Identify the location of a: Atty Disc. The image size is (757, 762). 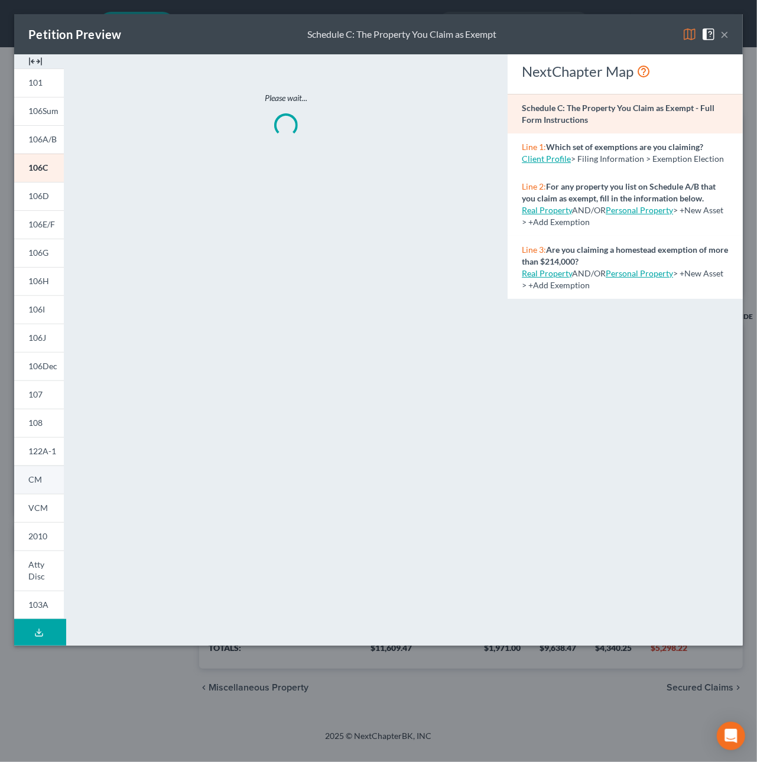
(39, 571).